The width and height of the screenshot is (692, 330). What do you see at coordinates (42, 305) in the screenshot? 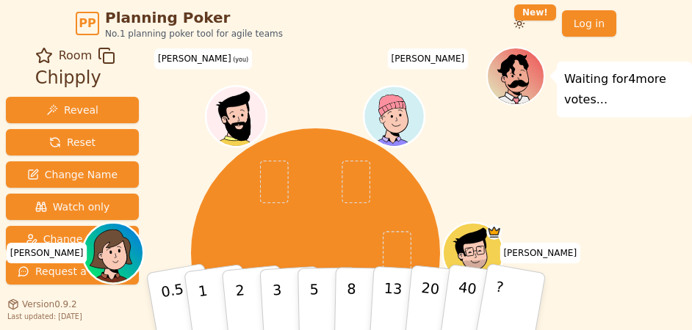
I see `button: Version0.9.2` at bounding box center [42, 305].